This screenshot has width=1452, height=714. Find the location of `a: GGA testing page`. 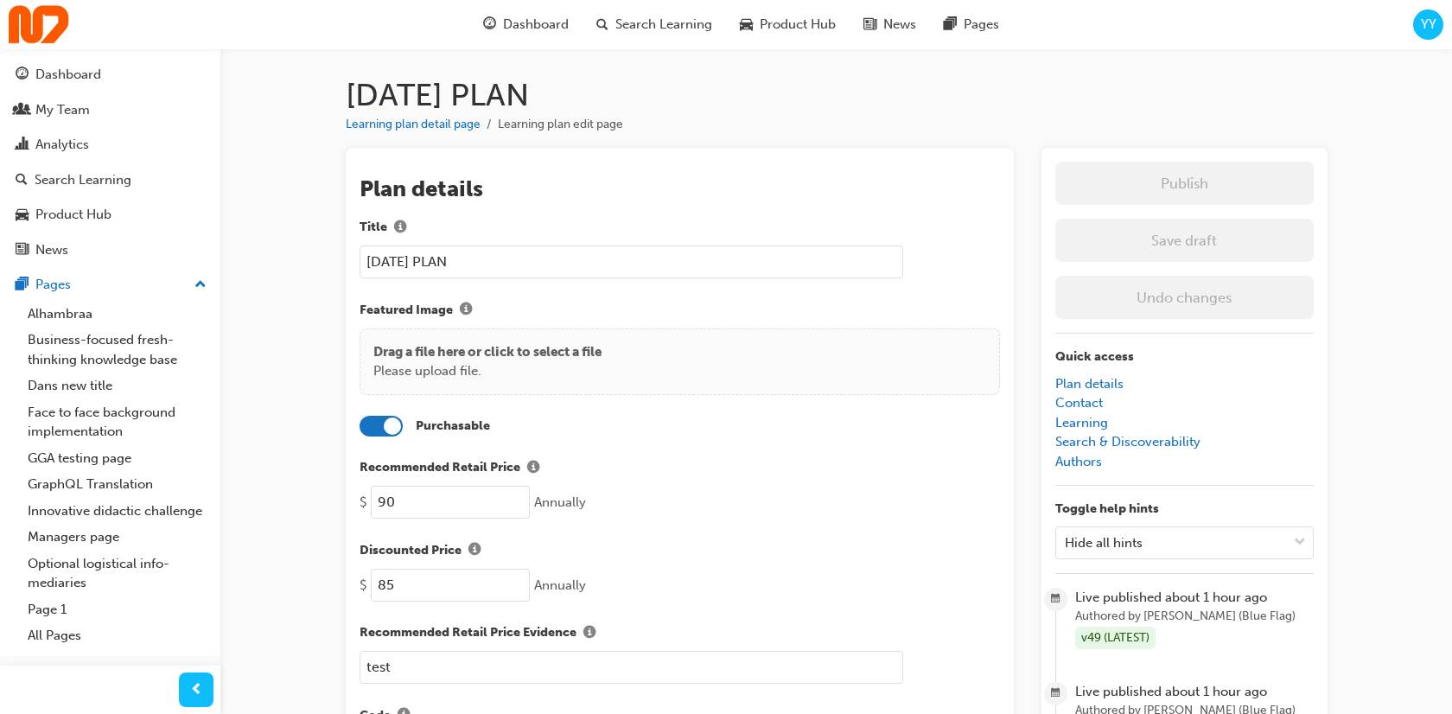

a: GGA testing page is located at coordinates (117, 458).